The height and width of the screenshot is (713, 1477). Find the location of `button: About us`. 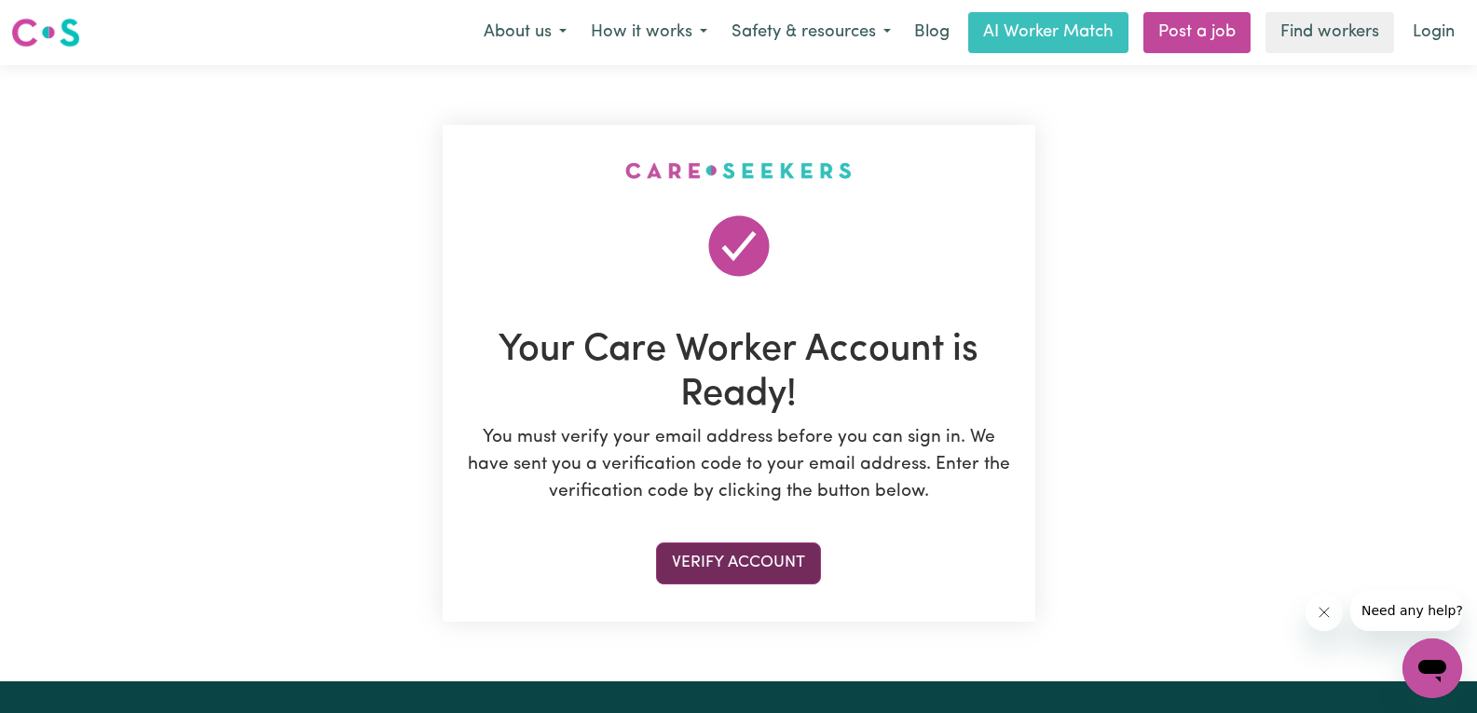

button: About us is located at coordinates (525, 33).